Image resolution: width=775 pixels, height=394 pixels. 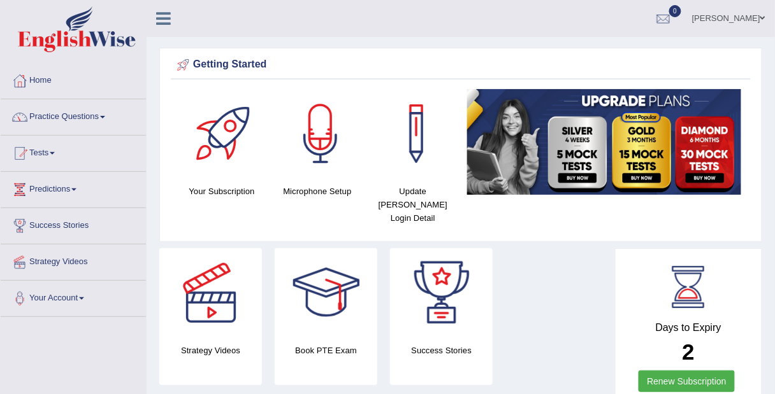 I want to click on a: Home, so click(x=73, y=79).